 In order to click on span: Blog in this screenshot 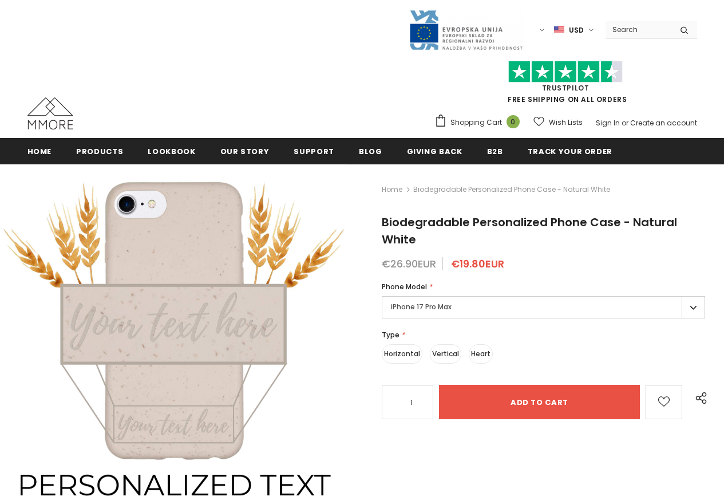, I will do `click(370, 151)`.